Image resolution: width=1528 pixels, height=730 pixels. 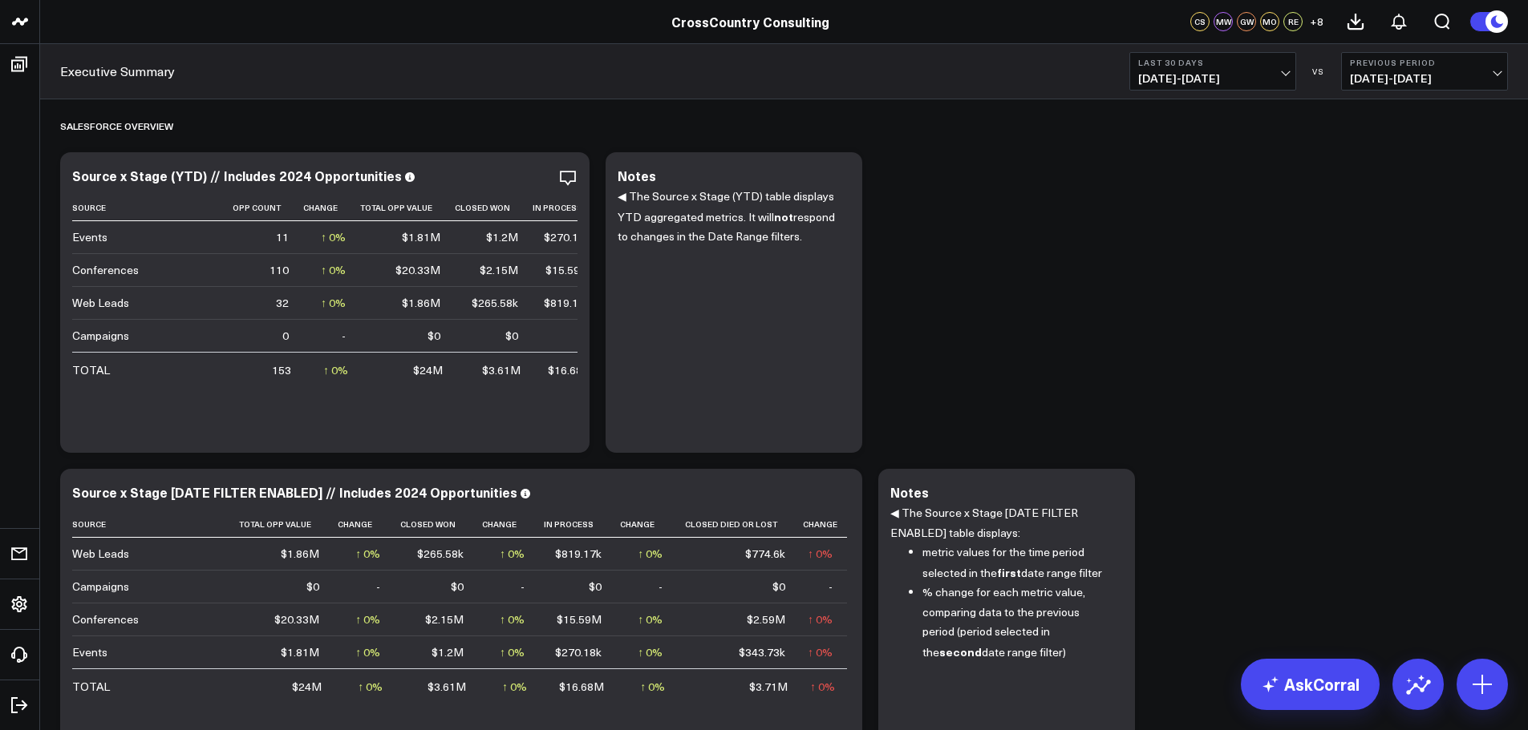 I want to click on div: $774.6k, so click(x=765, y=554).